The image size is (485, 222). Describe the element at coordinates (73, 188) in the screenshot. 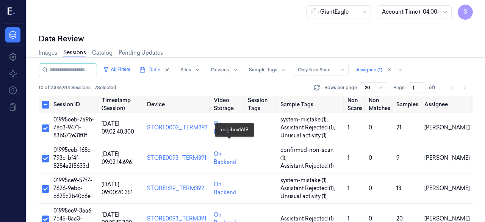

I see `span: 01995ce9-57f7-7626-9ebc-c625c2b40c6e` at that location.